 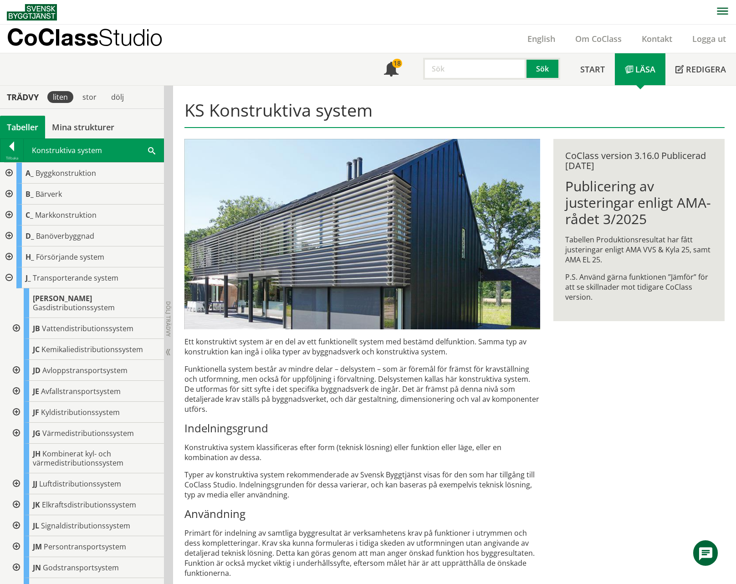 I want to click on span: Banöverbyggnad, so click(x=65, y=236).